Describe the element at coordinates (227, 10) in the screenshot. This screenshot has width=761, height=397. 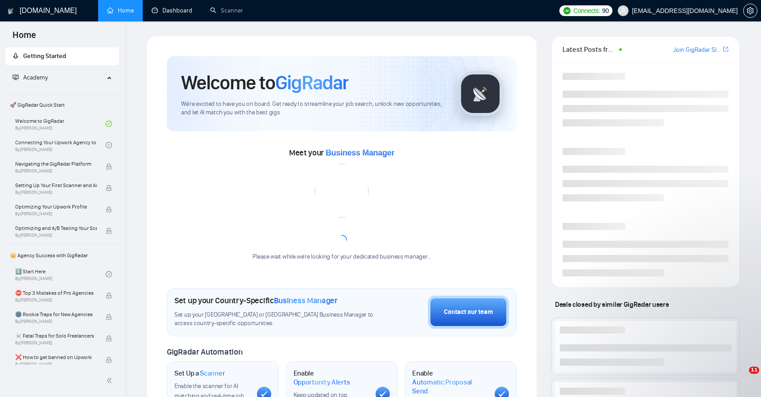
I see `a: searchScanner` at that location.